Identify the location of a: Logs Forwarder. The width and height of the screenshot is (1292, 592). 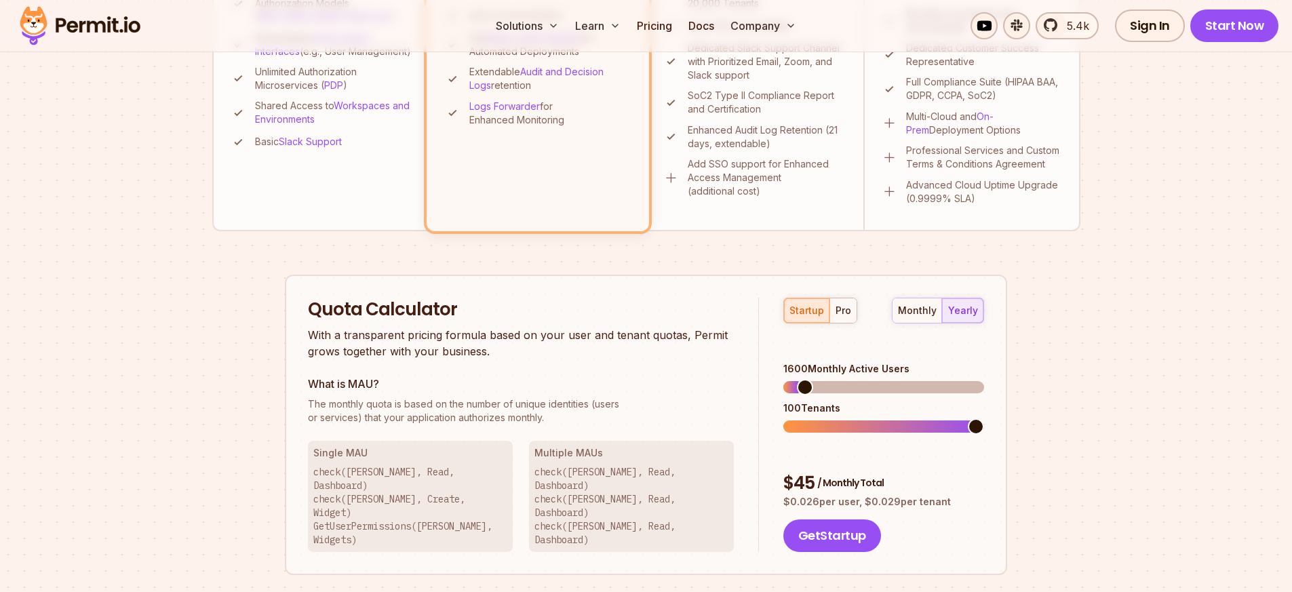
(505, 106).